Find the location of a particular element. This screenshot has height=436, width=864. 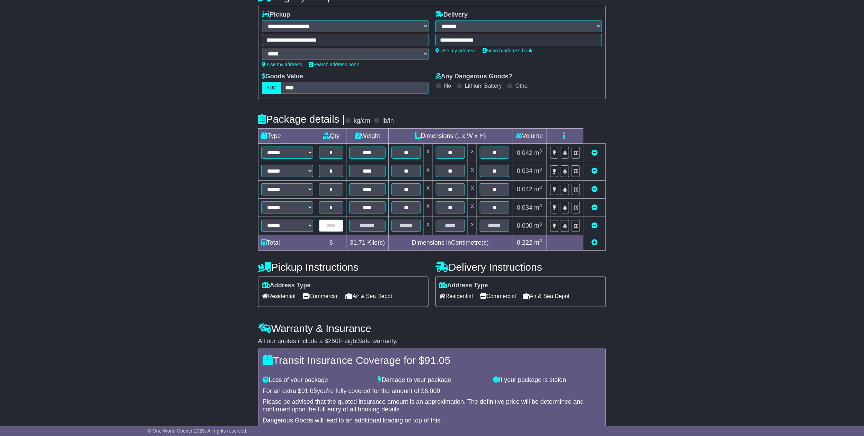

div: All our quotes include a $ FreightSafe warranty. is located at coordinates (432, 341).